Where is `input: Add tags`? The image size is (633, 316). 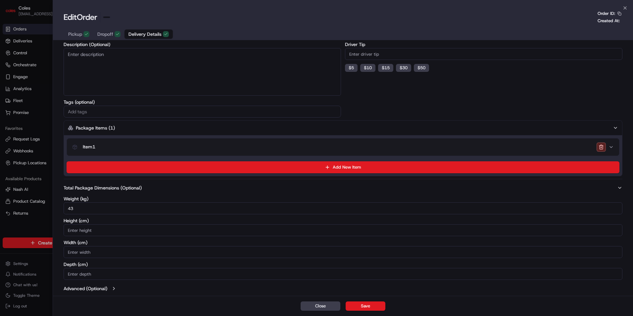 input: Add tags is located at coordinates (202, 112).